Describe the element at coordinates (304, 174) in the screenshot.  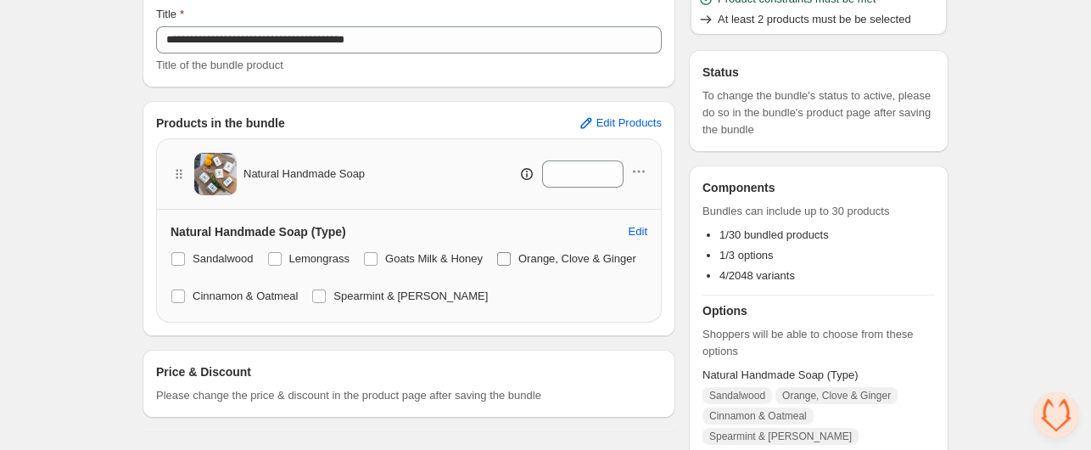
I see `span: Natural Handmade Soap` at that location.